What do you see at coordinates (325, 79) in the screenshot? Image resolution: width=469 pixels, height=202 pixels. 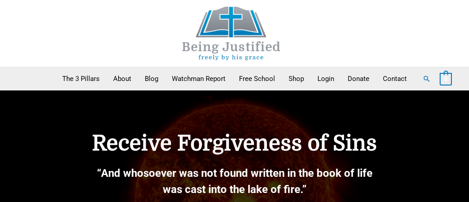 I see `a: Login` at bounding box center [325, 79].